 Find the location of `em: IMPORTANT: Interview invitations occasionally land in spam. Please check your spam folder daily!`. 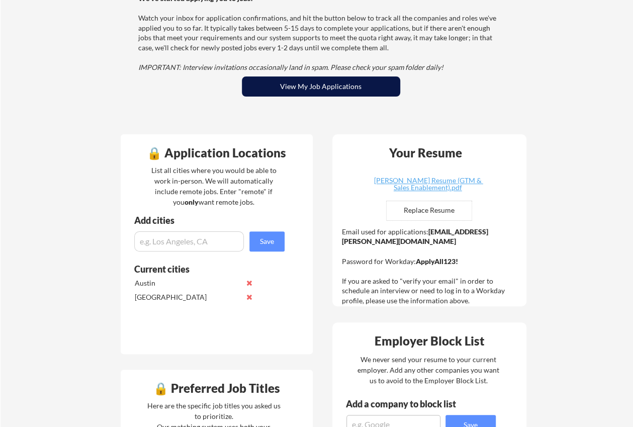

em: IMPORTANT: Interview invitations occasionally land in spam. Please check your spam folder daily! is located at coordinates (290, 67).